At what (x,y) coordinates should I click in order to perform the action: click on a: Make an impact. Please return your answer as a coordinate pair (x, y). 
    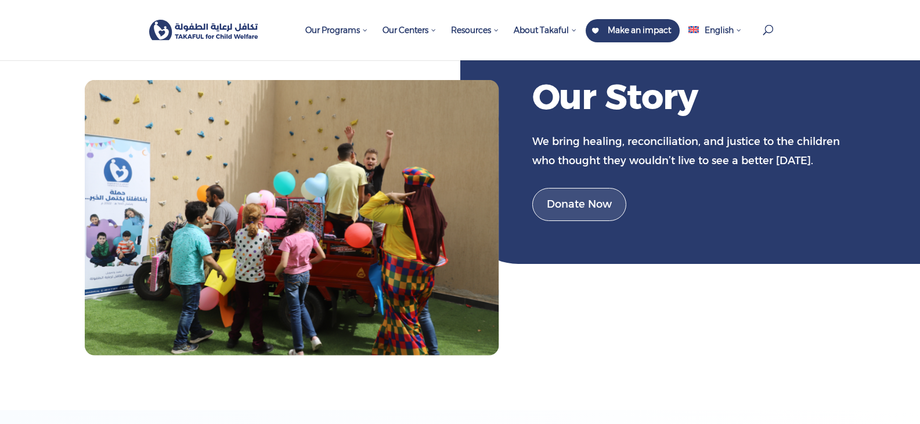
    Looking at the image, I should click on (633, 31).